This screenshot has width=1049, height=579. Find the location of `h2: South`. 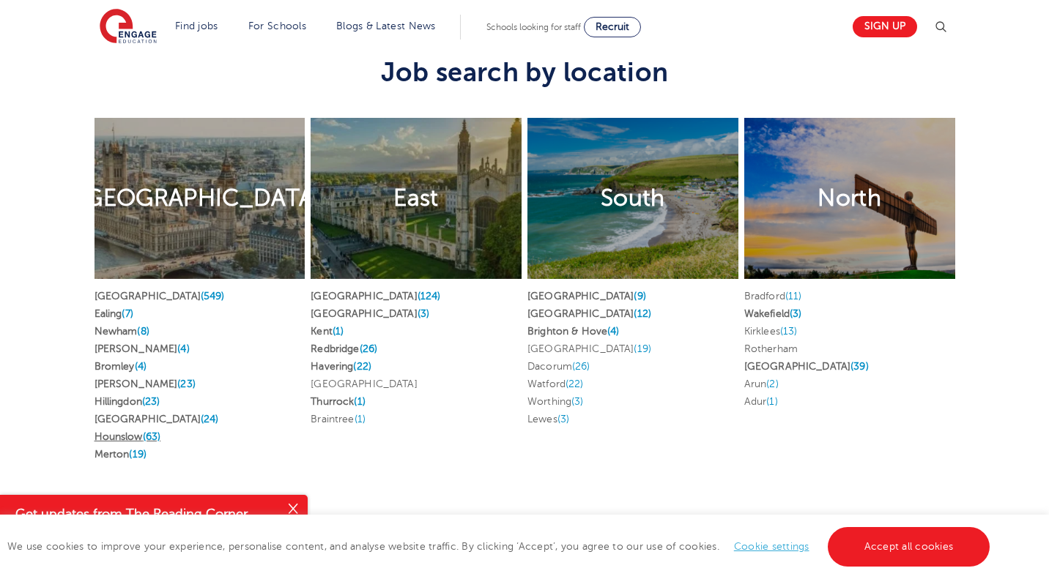

h2: South is located at coordinates (633, 199).